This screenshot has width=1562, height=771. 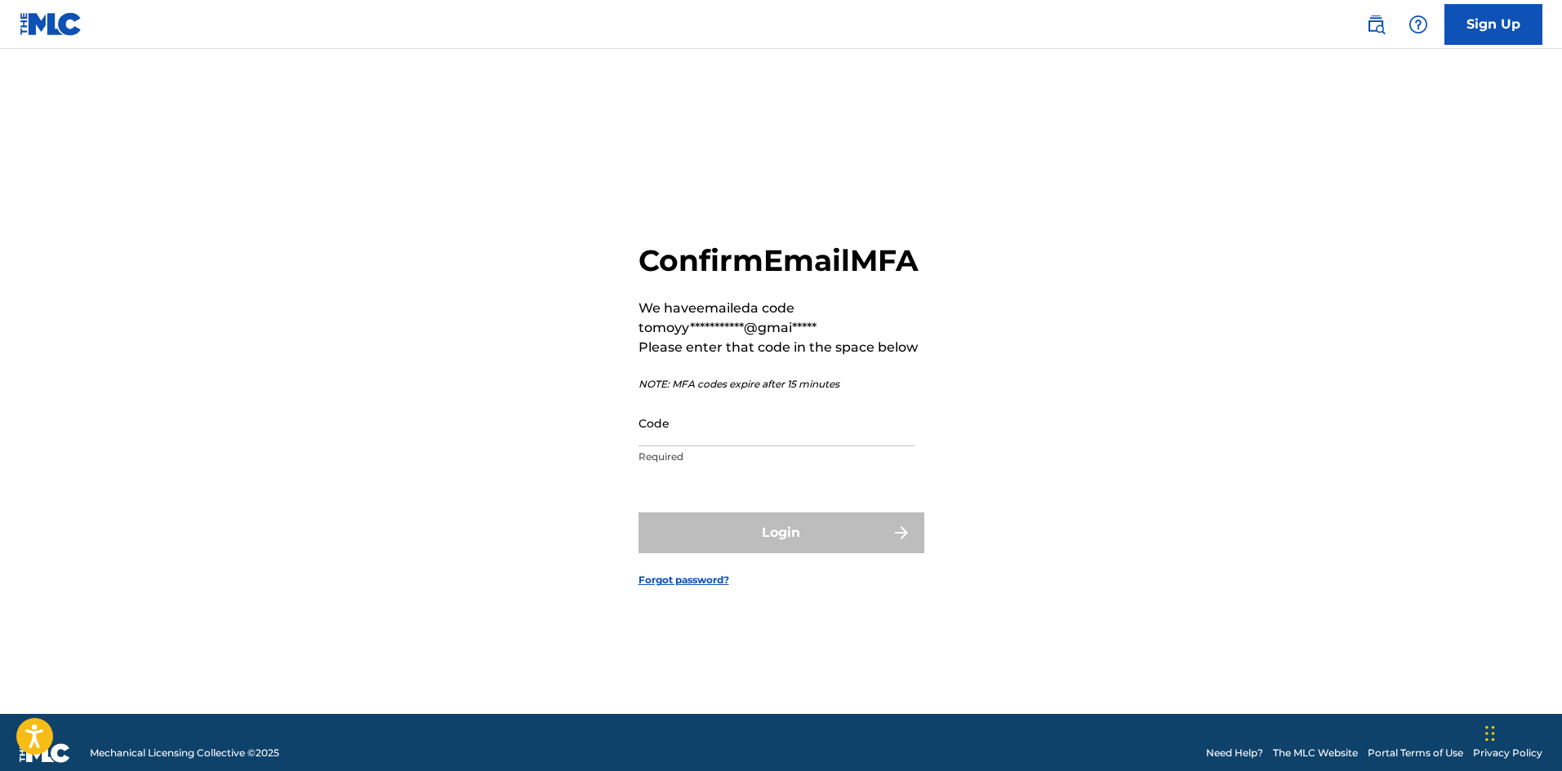 I want to click on img: help, so click(x=1418, y=24).